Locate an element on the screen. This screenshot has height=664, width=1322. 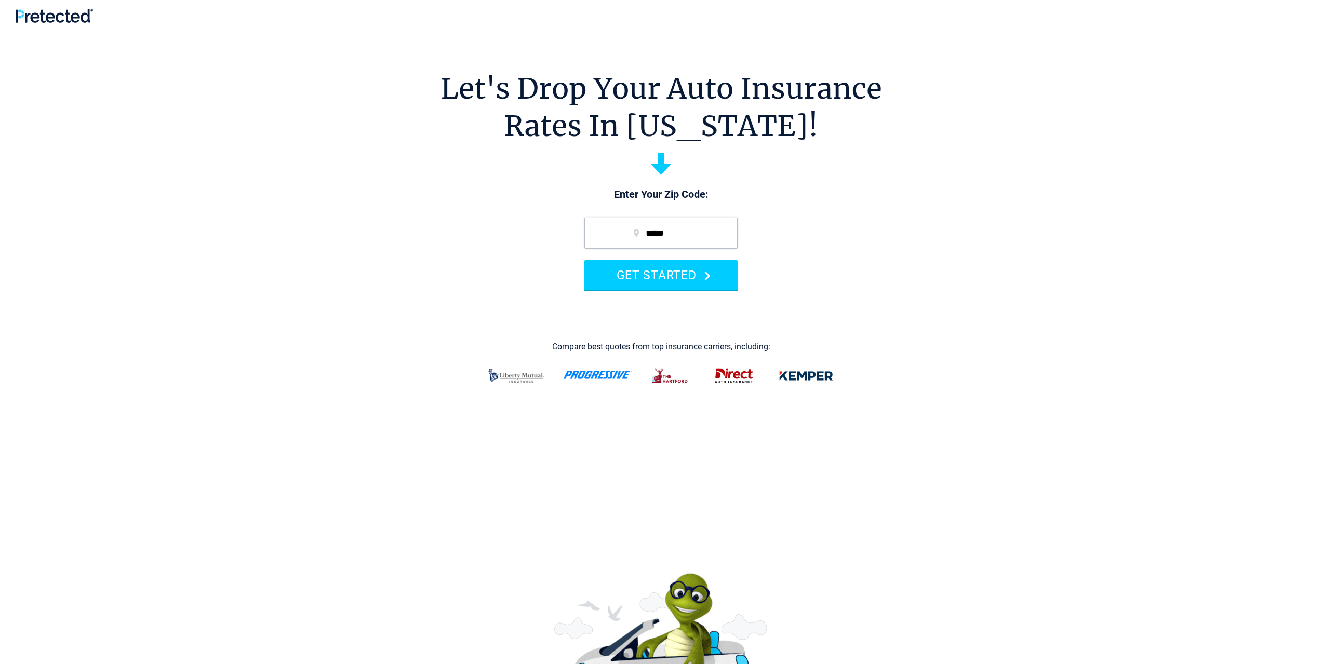
div: Compare best quotes from top insurance carriers, including: is located at coordinates (661, 347).